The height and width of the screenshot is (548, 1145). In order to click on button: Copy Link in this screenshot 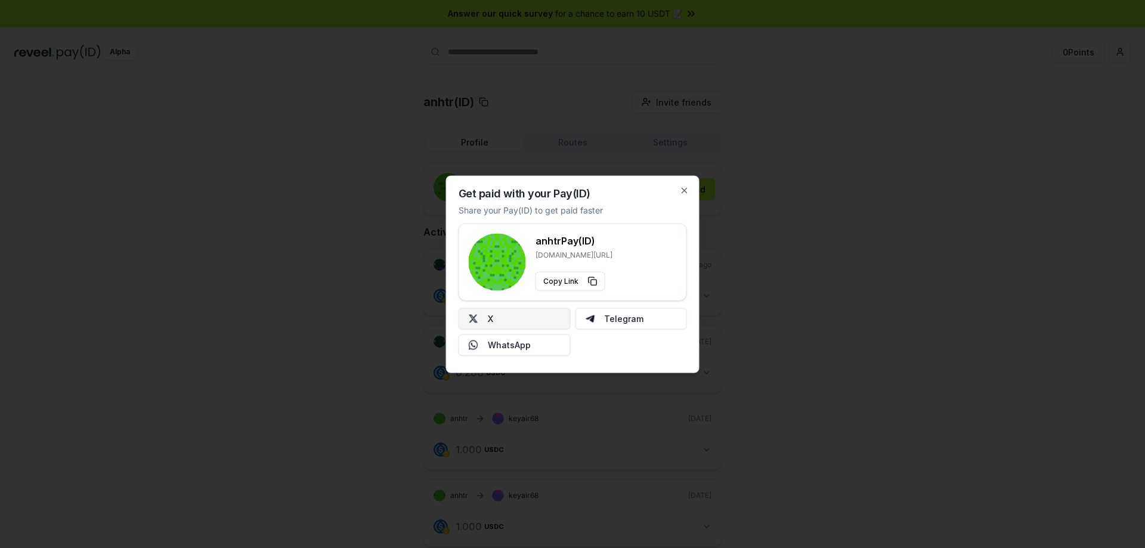, I will do `click(570, 281)`.